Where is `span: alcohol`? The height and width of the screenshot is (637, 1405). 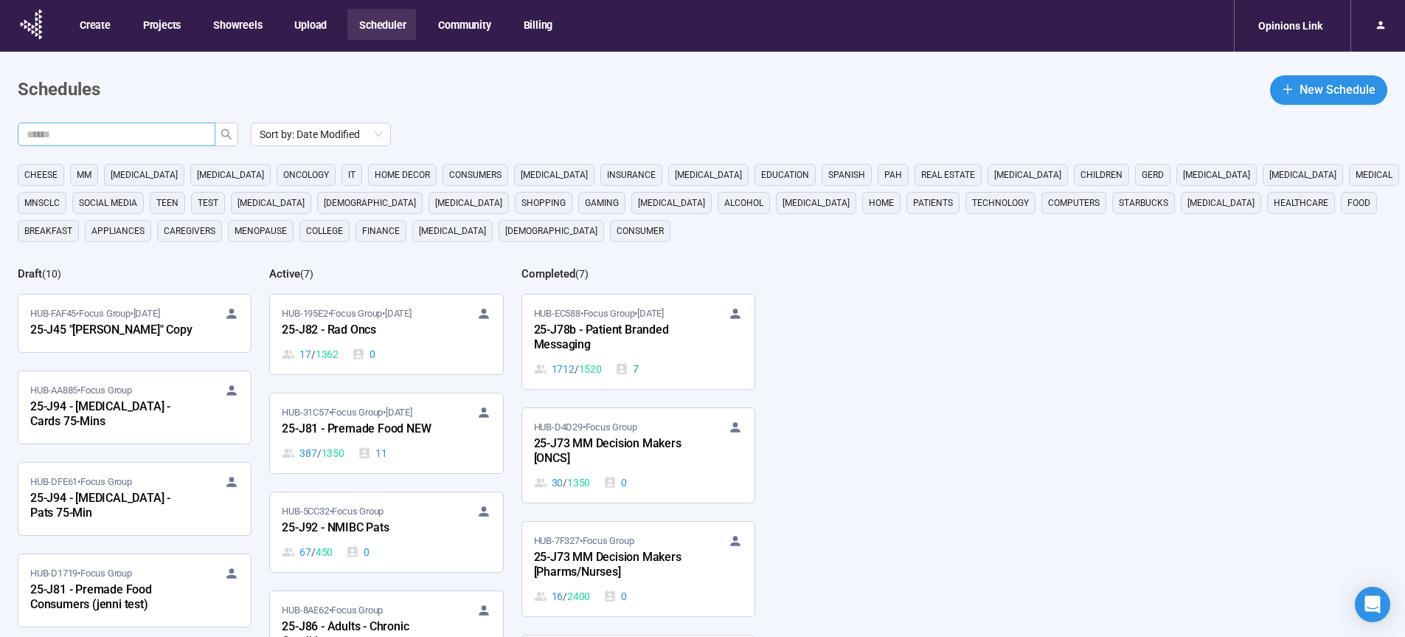 span: alcohol is located at coordinates (744, 203).